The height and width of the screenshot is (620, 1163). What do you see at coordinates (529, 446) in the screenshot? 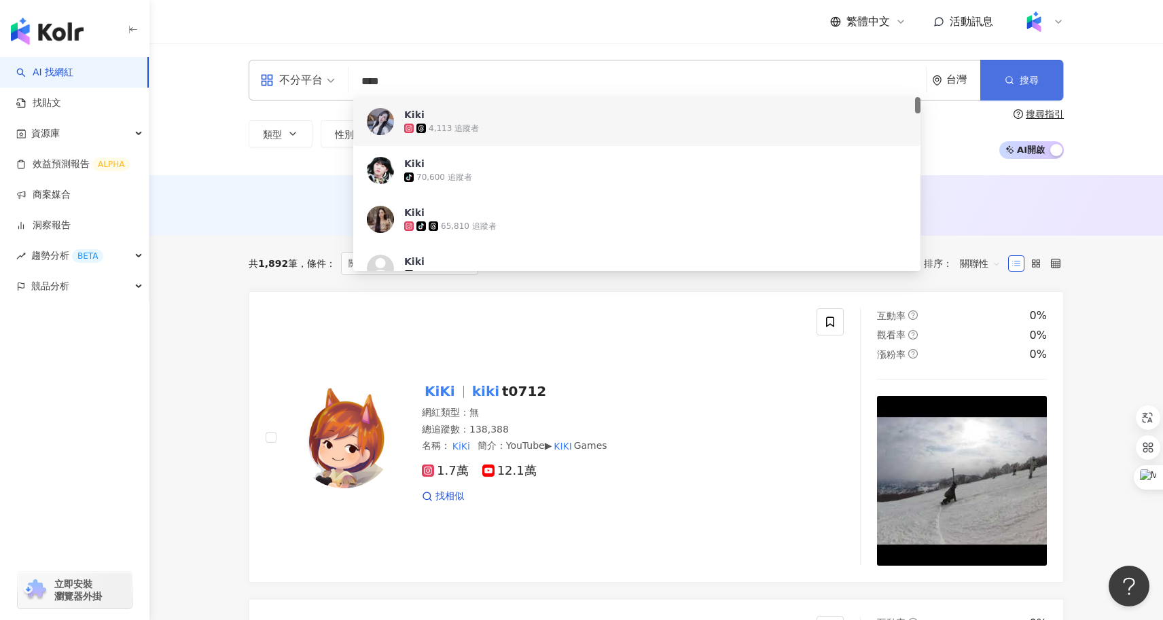
I see `span: YouTube▶︎` at bounding box center [529, 446].